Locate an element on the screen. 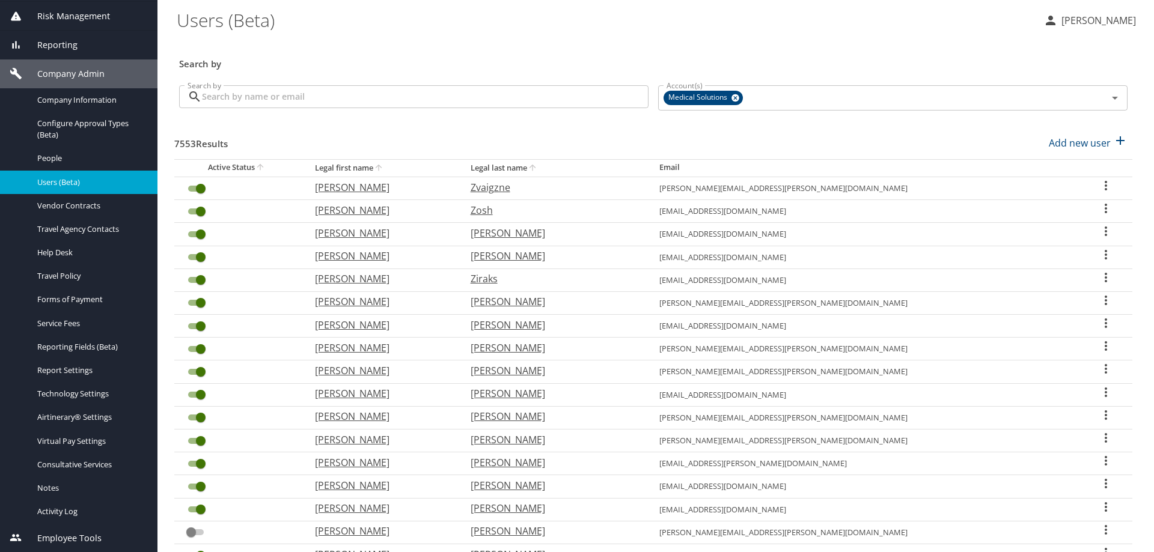  span: Technology Settings is located at coordinates (90, 394).